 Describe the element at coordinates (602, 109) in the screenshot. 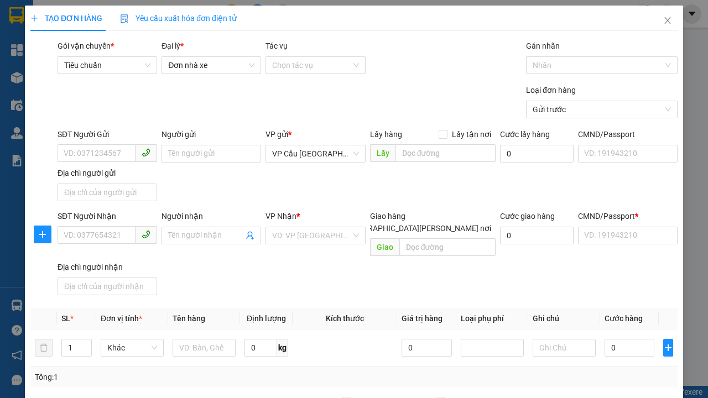

I see `span: Gửi trước` at that location.